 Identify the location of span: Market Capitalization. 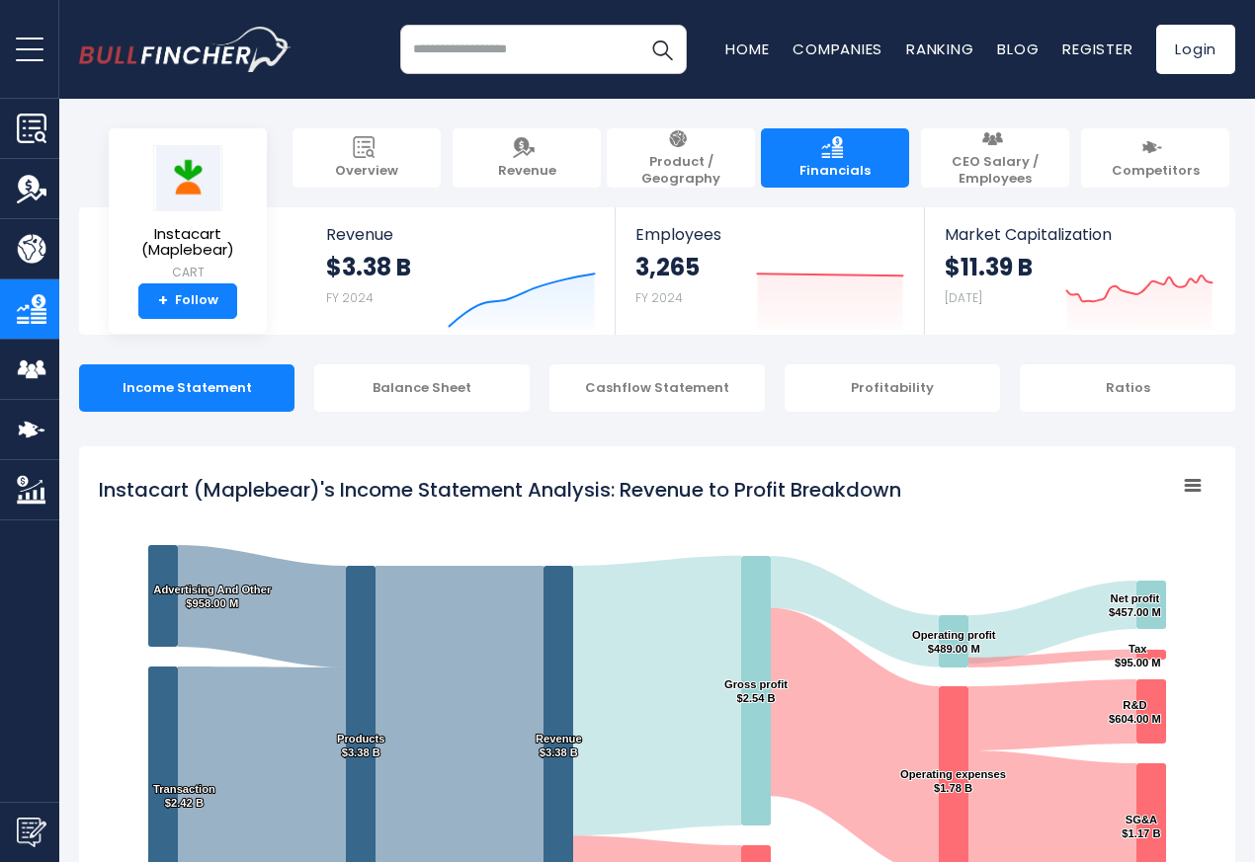
(1079, 234).